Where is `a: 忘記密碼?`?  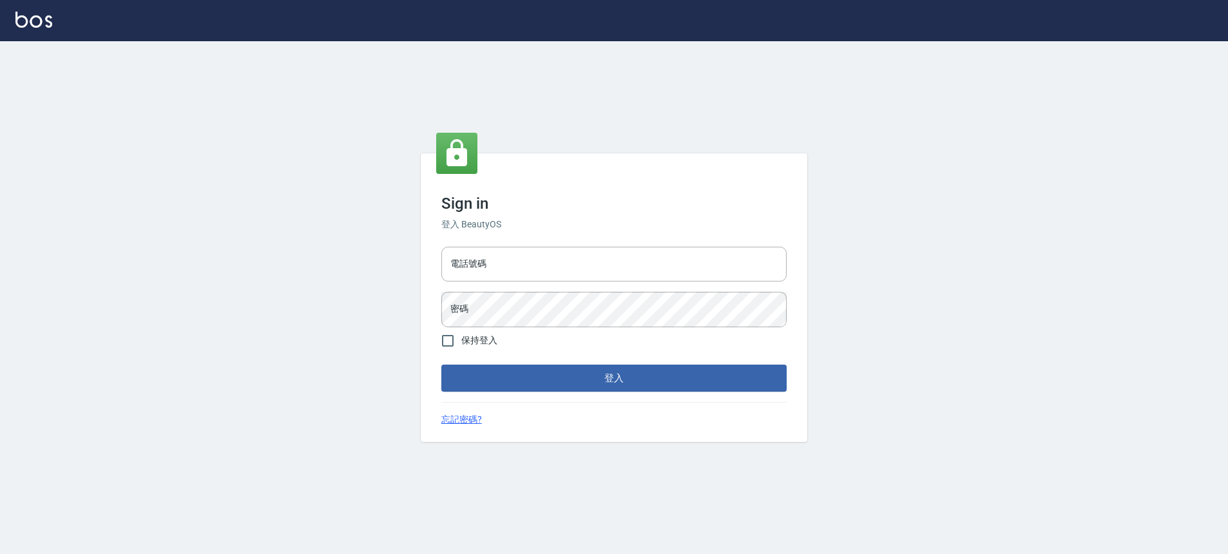
a: 忘記密碼? is located at coordinates (461, 419).